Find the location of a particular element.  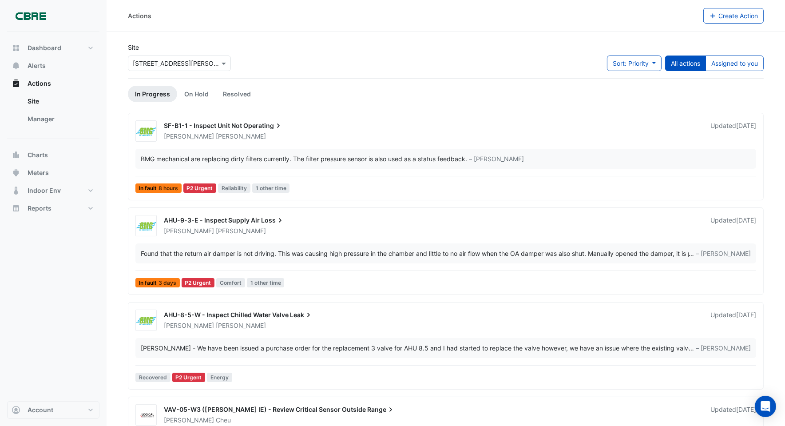

img: Logical Building Automation is located at coordinates (146, 415).